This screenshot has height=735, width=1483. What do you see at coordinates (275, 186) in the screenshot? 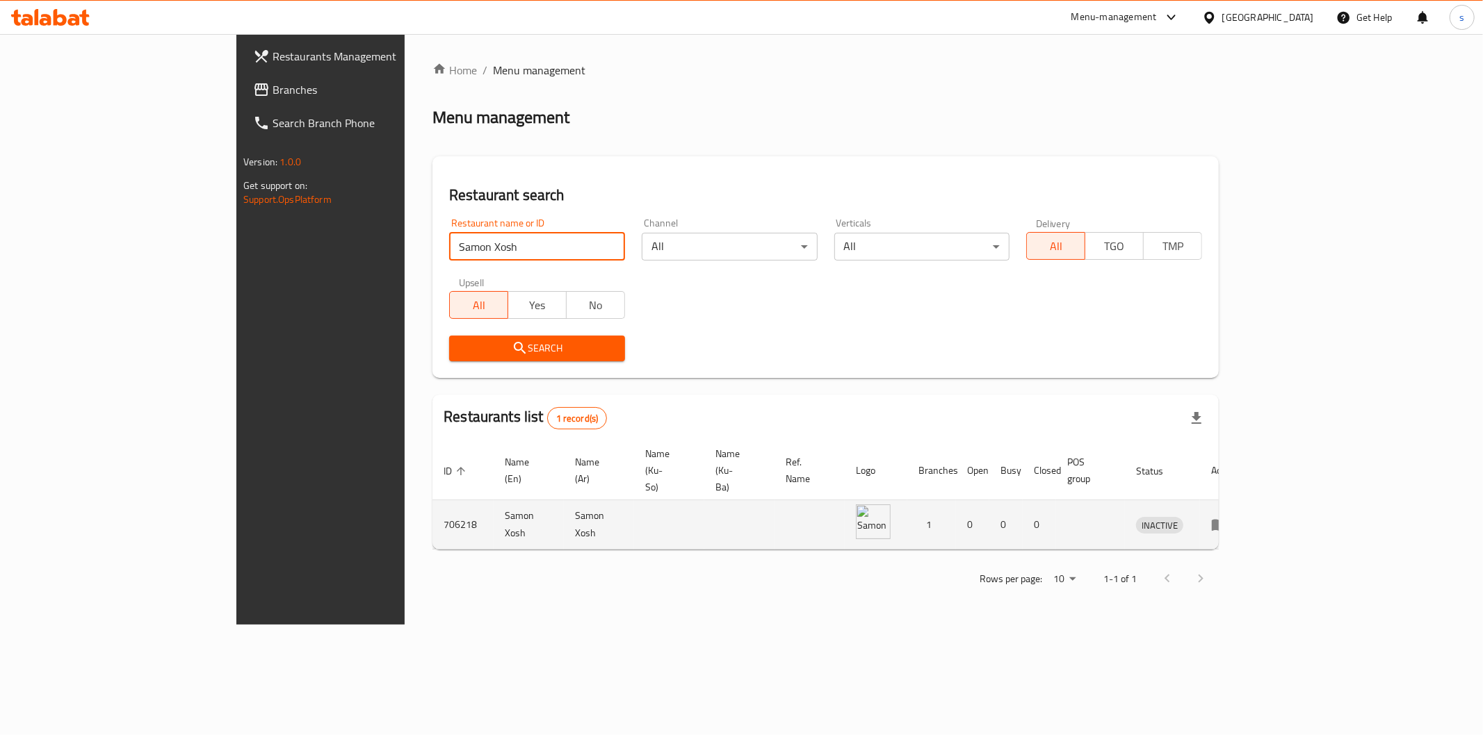
I see `span: Get support on:` at bounding box center [275, 186].